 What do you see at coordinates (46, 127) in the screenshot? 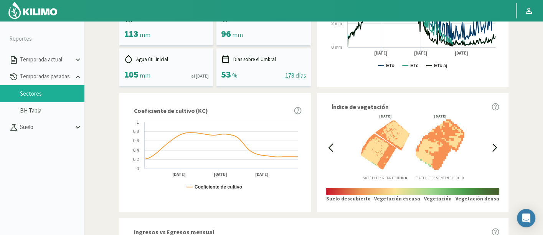
I see `p: Suelo` at bounding box center [46, 127].